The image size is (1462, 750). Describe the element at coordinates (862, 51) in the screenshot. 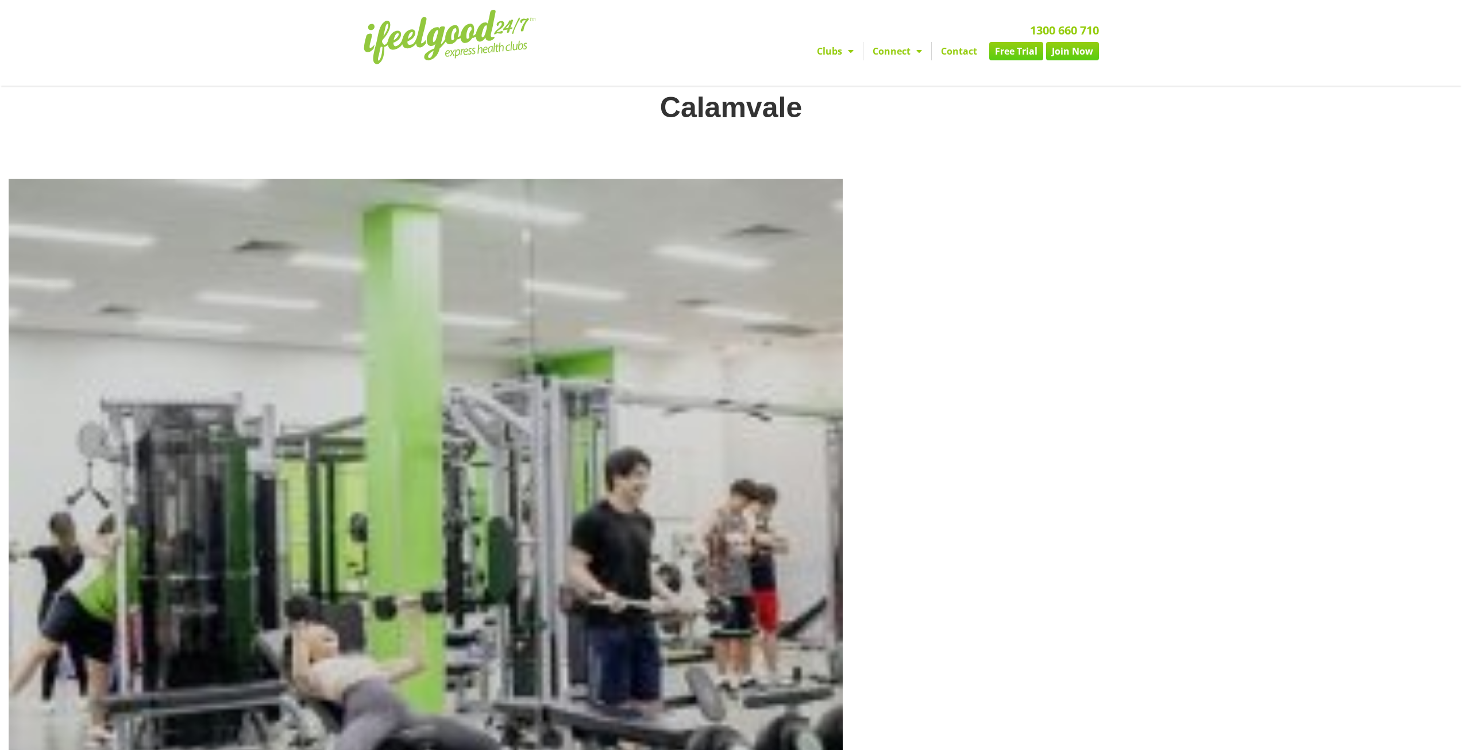

I see `nav: Menu` at that location.